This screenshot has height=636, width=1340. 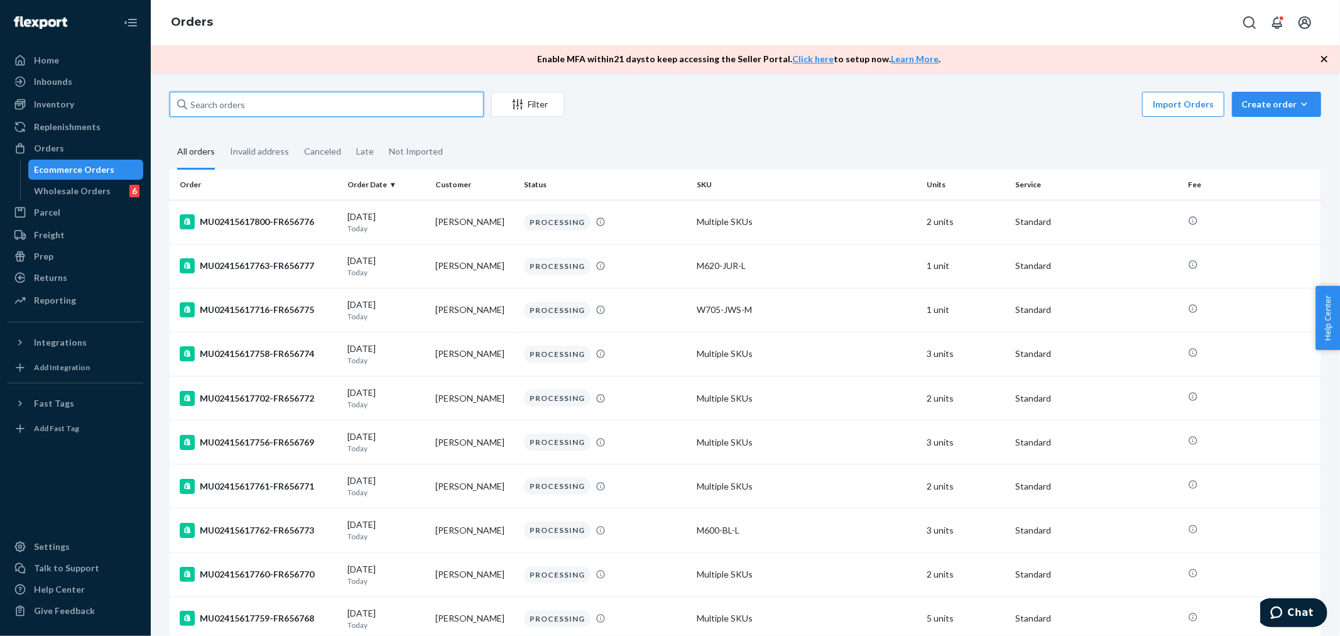 I want to click on div: M620-JUR-L, so click(x=806, y=266).